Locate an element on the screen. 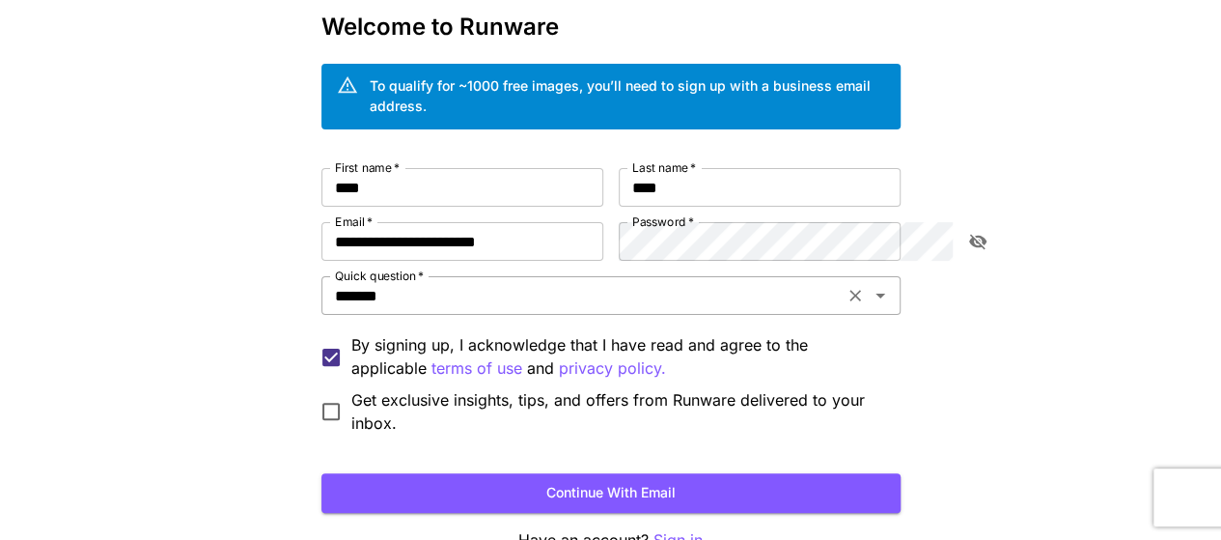  p: By signing up, I acknowledge that I have read and agree to the applicable and is located at coordinates (618, 356).